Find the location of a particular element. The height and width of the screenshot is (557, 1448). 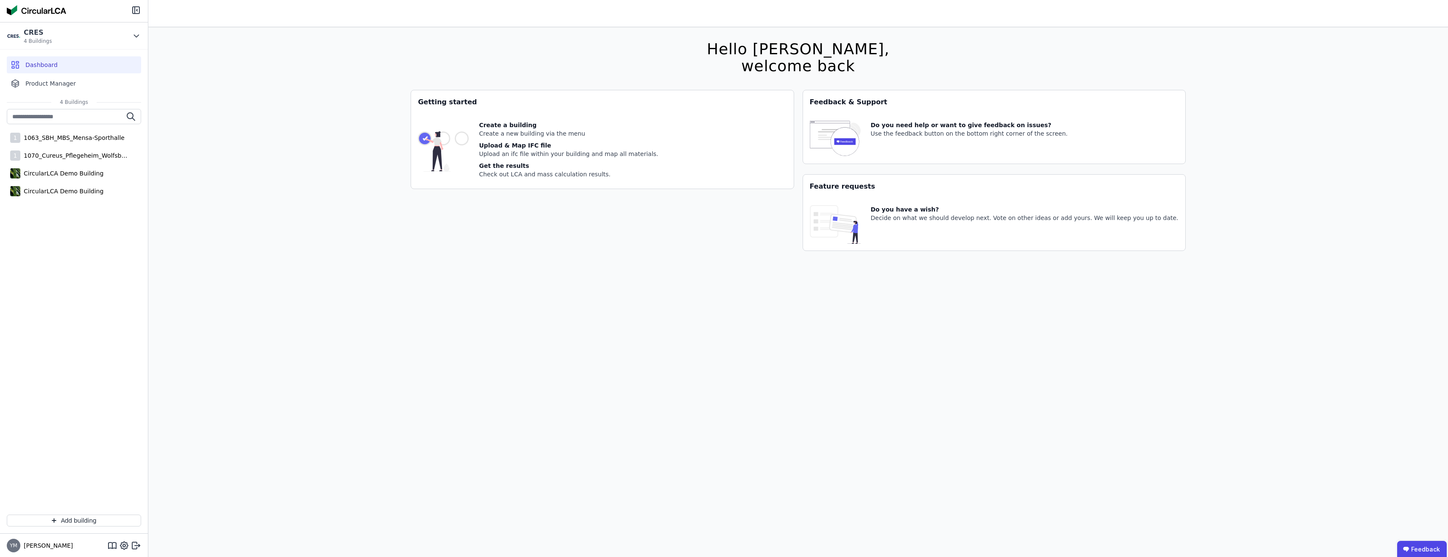

div: welcome back is located at coordinates (798, 66).